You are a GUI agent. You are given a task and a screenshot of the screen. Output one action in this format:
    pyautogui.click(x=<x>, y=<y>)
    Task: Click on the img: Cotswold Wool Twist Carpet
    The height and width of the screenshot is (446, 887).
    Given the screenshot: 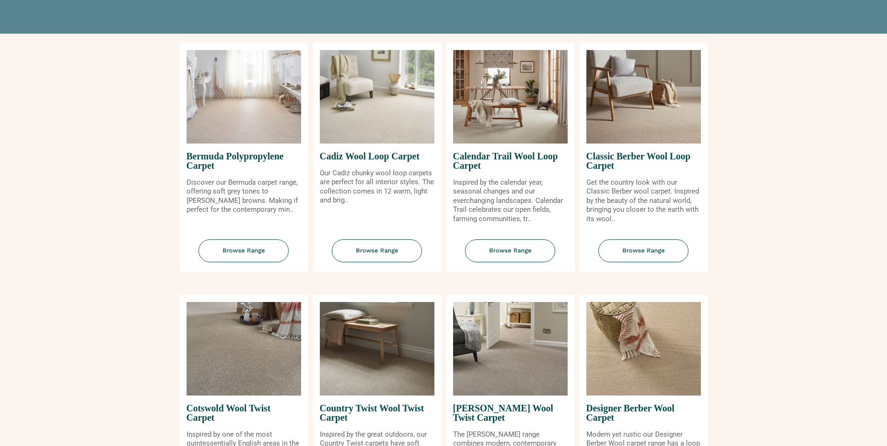 What is the action you would take?
    pyautogui.click(x=244, y=349)
    